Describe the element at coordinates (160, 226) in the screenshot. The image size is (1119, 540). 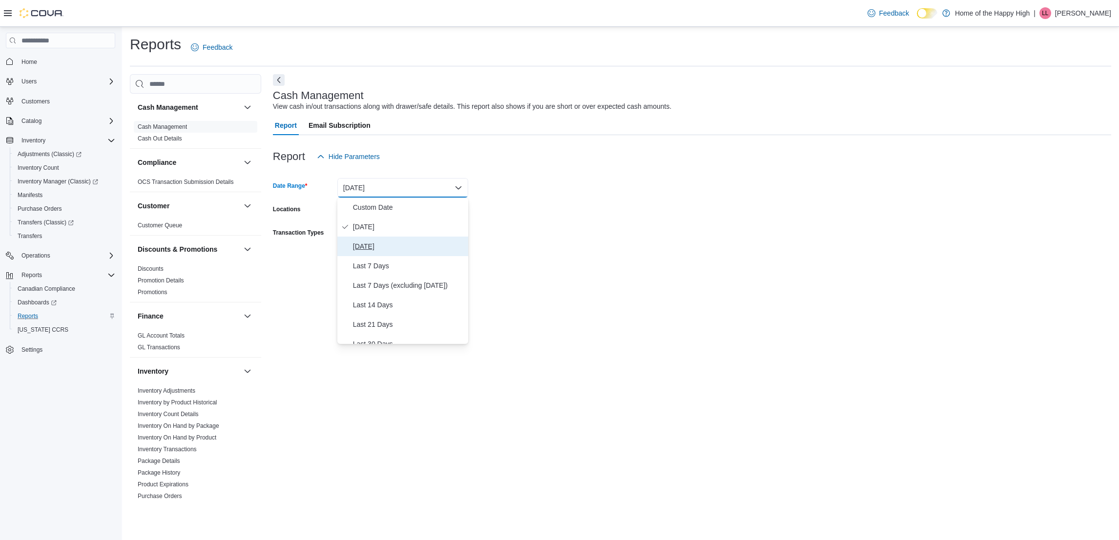
I see `span: Customer Queue` at that location.